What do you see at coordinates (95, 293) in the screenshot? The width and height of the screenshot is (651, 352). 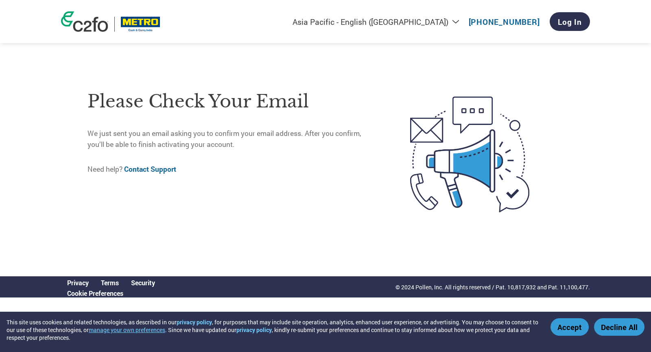 I see `a: Cookie Preferences, opens a dedicated popup modal window` at bounding box center [95, 293].